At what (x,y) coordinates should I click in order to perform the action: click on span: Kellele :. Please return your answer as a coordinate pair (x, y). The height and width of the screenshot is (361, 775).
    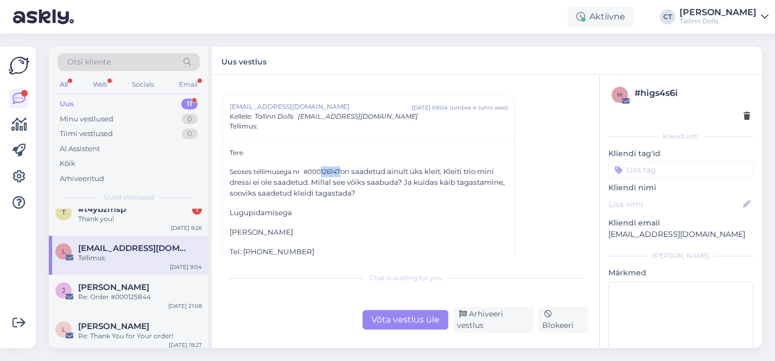
    Looking at the image, I should click on (241, 116).